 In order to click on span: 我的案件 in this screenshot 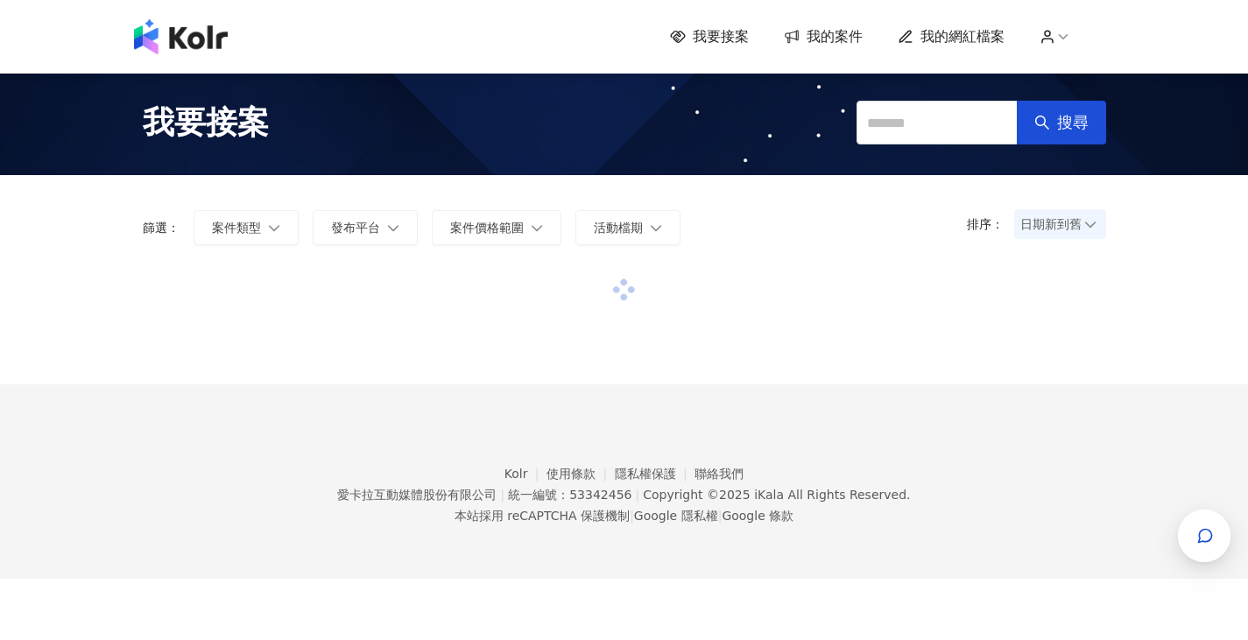, I will do `click(835, 37)`.